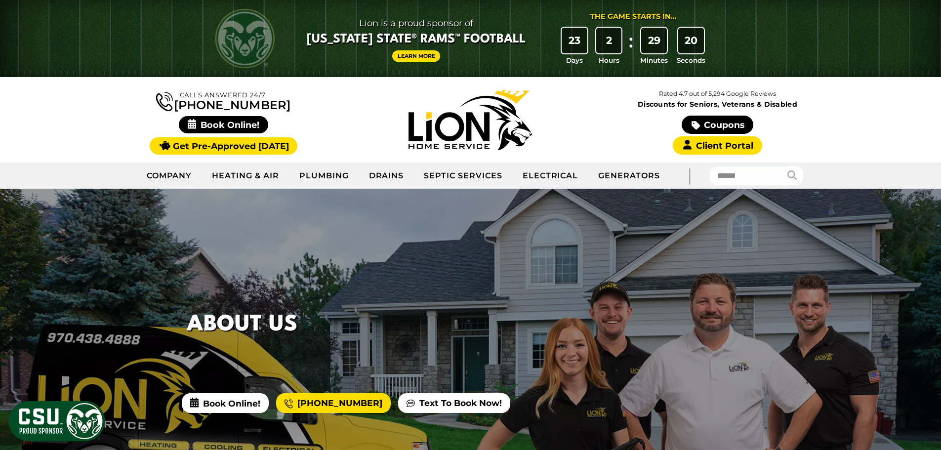  I want to click on span: Discounts for Seniors, Veterans & Disabled, so click(718, 104).